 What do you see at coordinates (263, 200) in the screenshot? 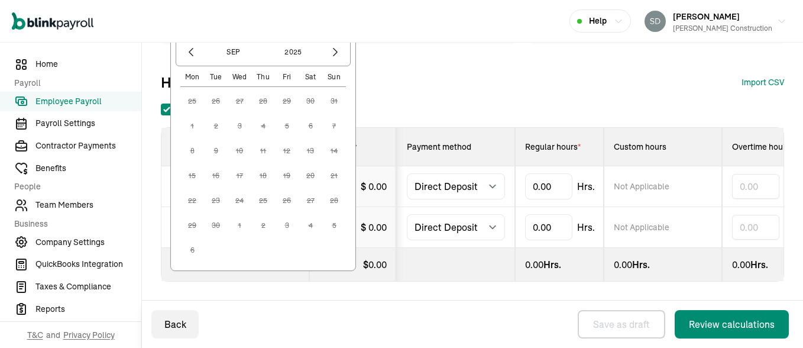
I see `button: 25` at bounding box center [263, 200].